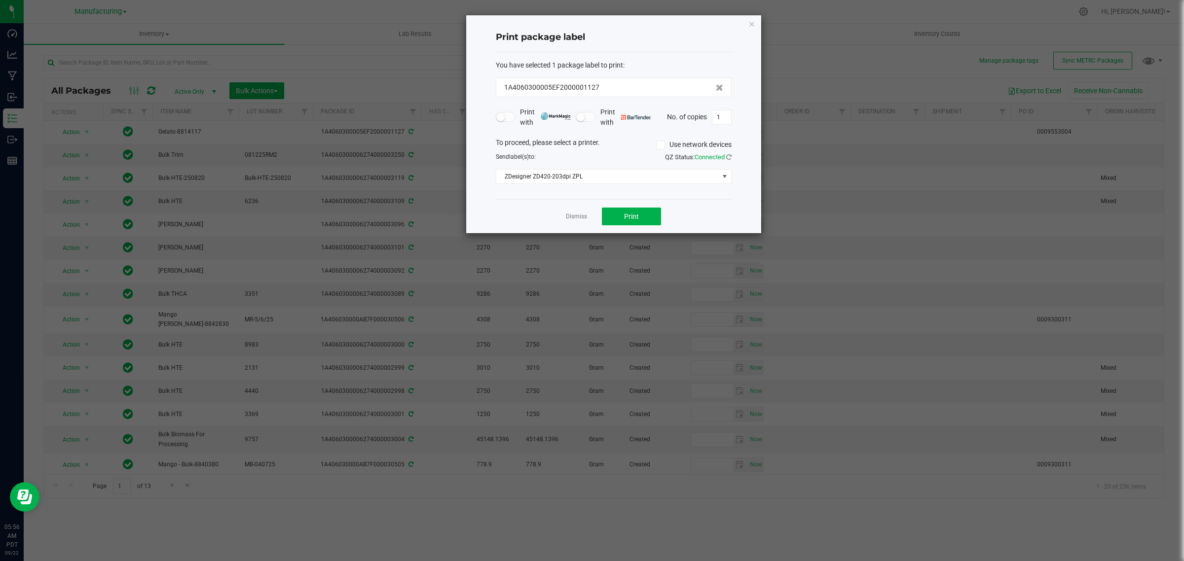 This screenshot has width=1184, height=561. Describe the element at coordinates (631, 217) in the screenshot. I see `span: Print` at that location.